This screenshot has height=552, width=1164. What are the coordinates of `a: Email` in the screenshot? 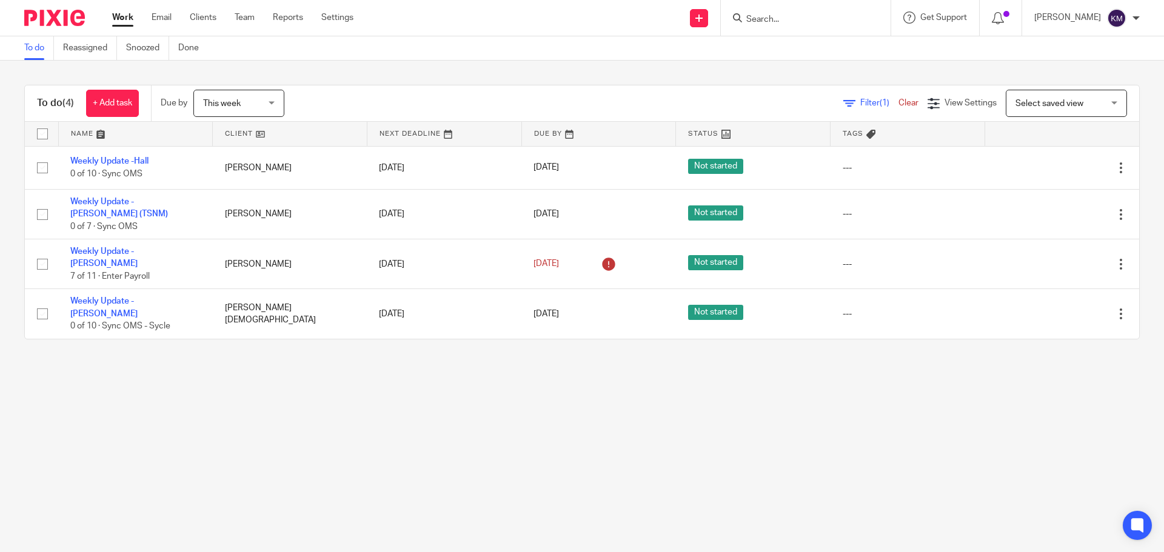 It's located at (161, 18).